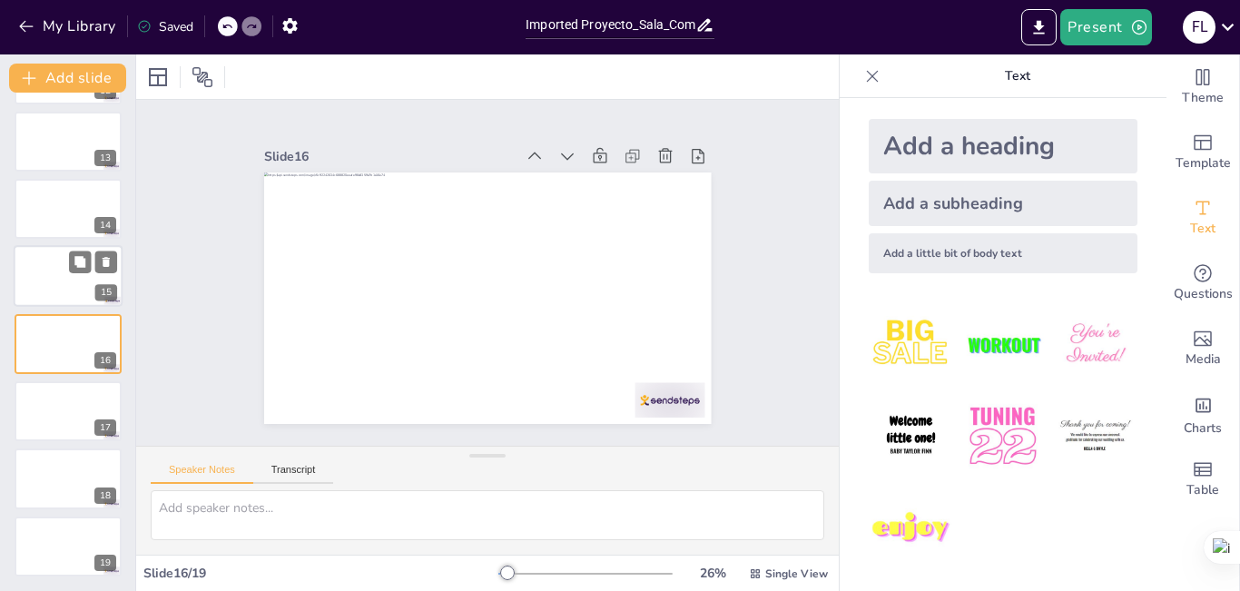  Describe the element at coordinates (1203, 360) in the screenshot. I see `span: Media` at that location.